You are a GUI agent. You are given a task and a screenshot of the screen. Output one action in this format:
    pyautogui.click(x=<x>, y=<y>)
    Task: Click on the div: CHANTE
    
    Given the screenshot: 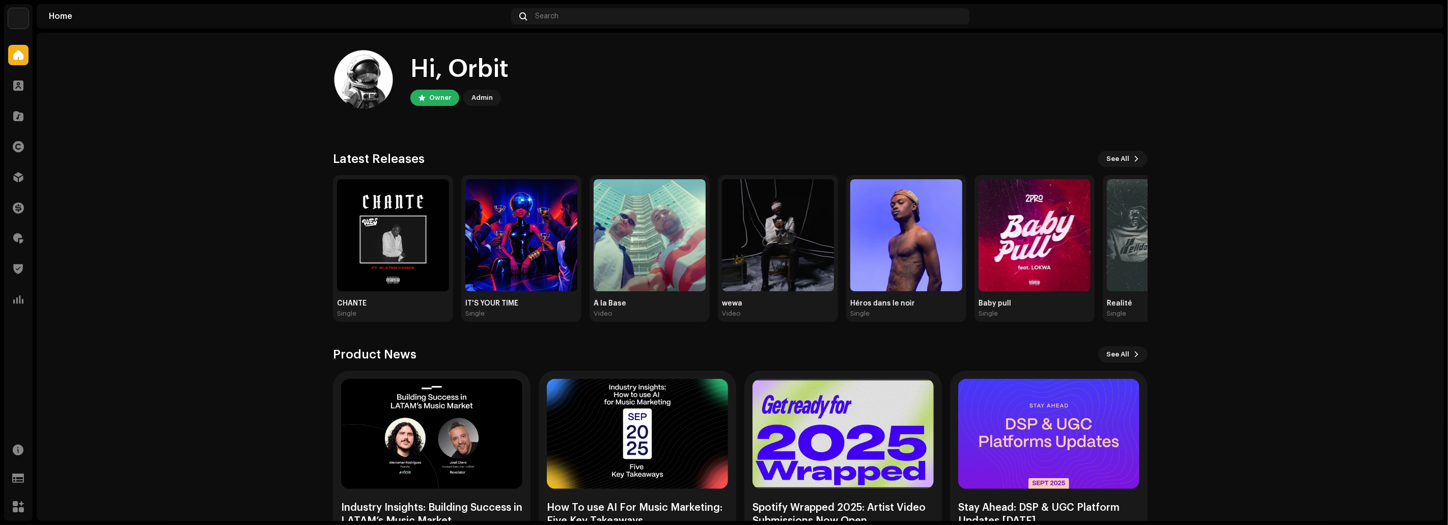 What is the action you would take?
    pyautogui.click(x=393, y=303)
    